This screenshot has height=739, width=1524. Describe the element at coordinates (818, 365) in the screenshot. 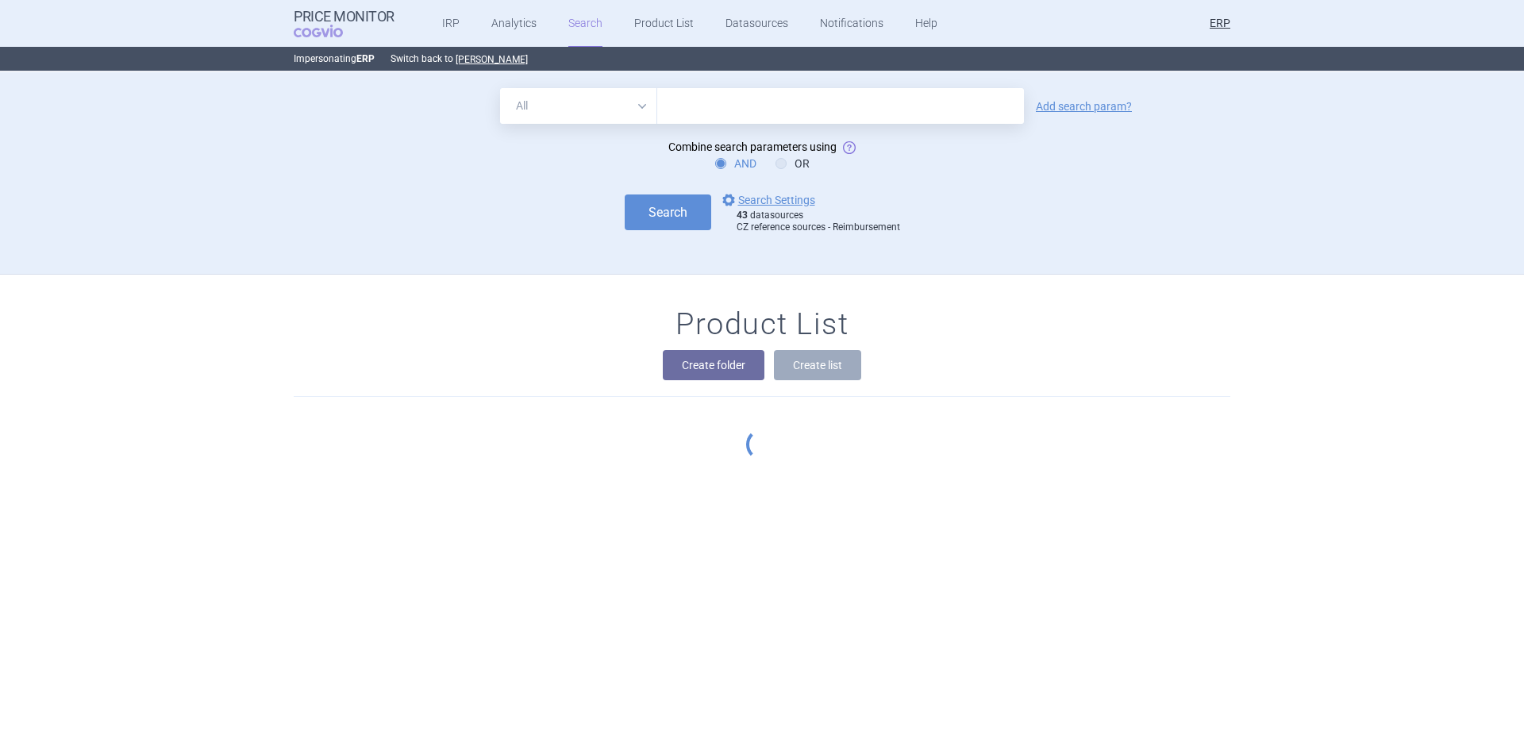

I see `button: Create list` at that location.